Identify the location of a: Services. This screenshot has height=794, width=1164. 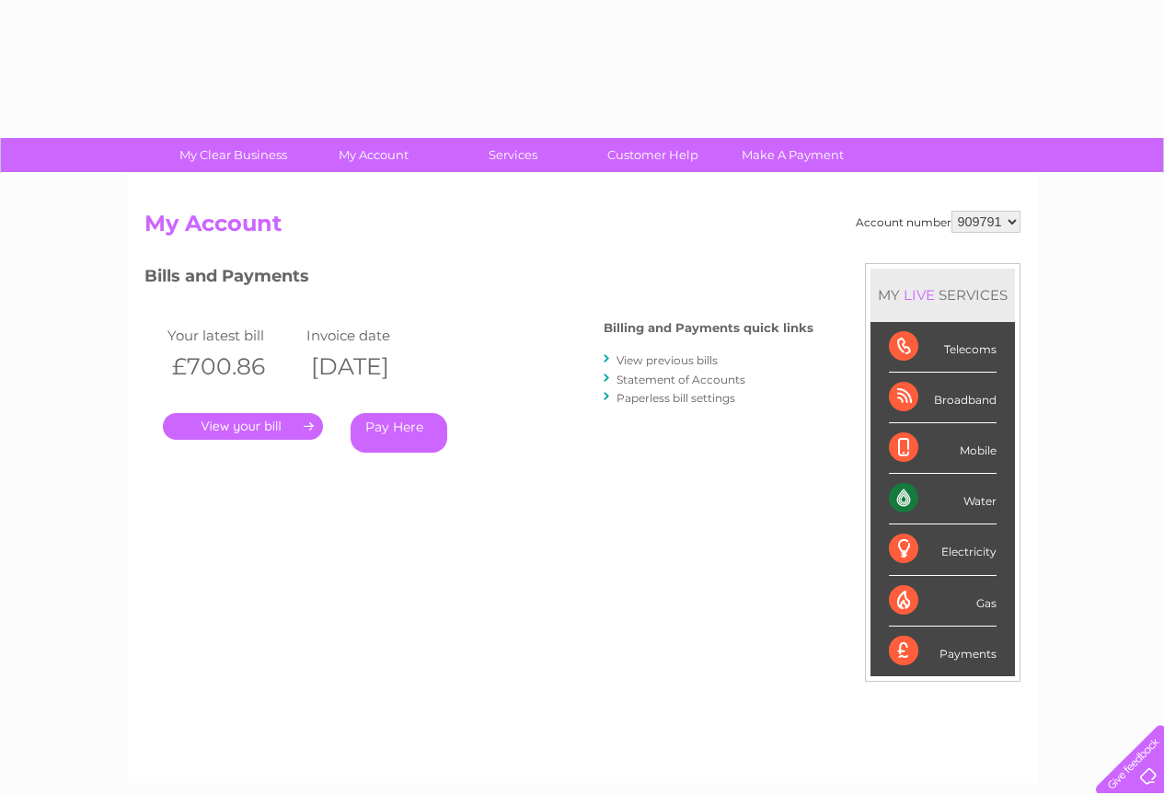
(513, 155).